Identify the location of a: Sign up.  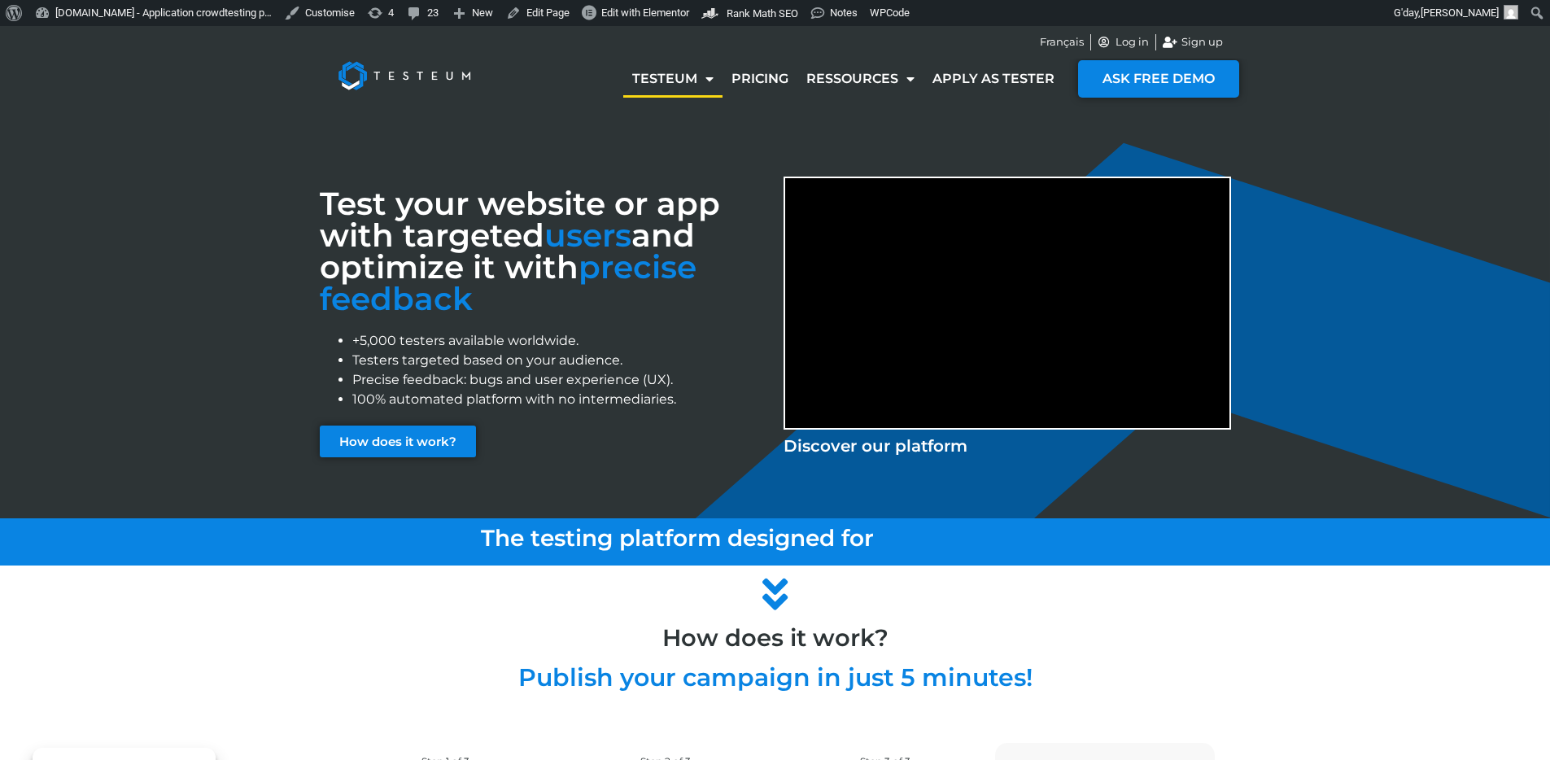
(1193, 42).